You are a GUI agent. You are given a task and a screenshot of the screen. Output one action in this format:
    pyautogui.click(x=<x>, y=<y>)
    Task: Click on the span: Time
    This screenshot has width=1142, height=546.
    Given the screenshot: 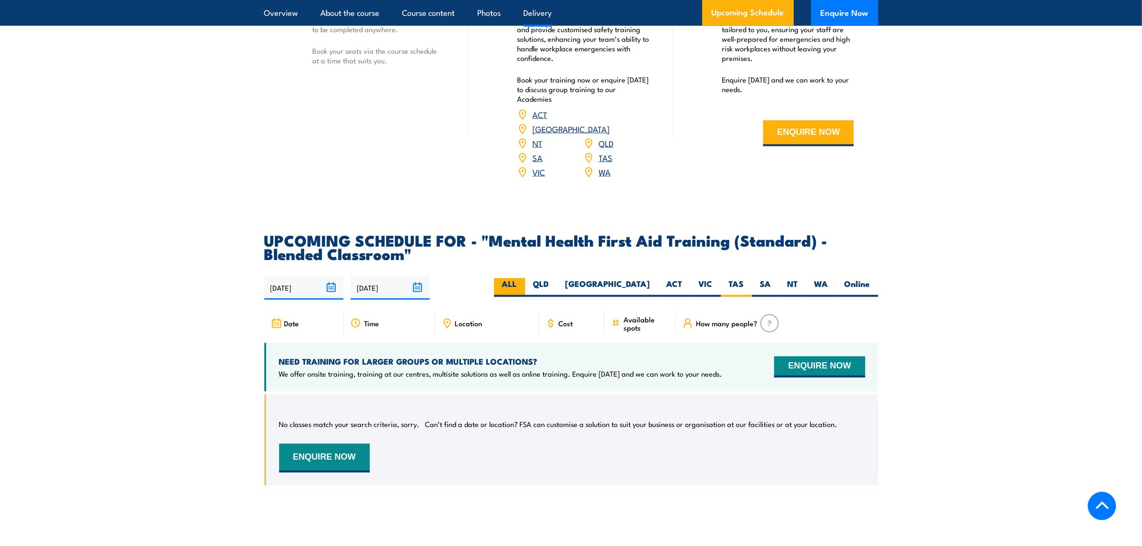 What is the action you would take?
    pyautogui.click(x=371, y=323)
    